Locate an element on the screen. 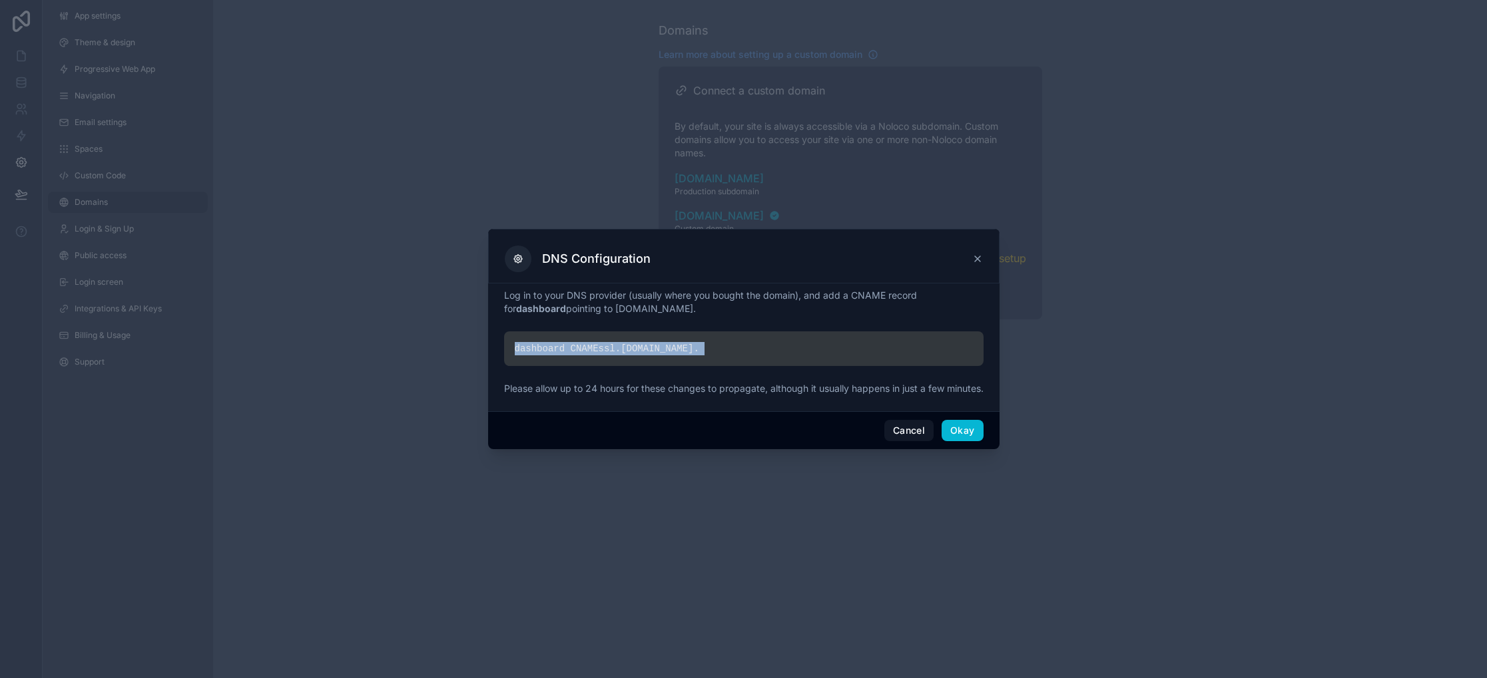 The height and width of the screenshot is (678, 1487). h3: DNS Configuration is located at coordinates (596, 259).